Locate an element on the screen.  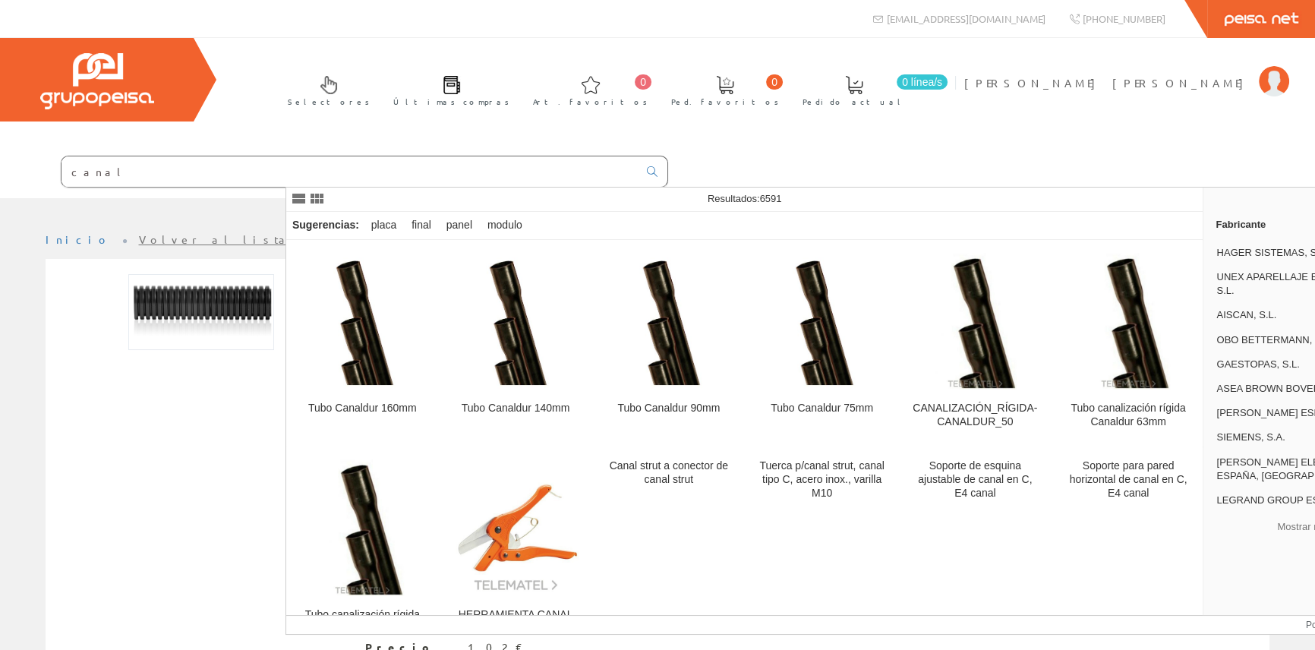
div: Tubo Canaldur 75mm is located at coordinates (821, 408).